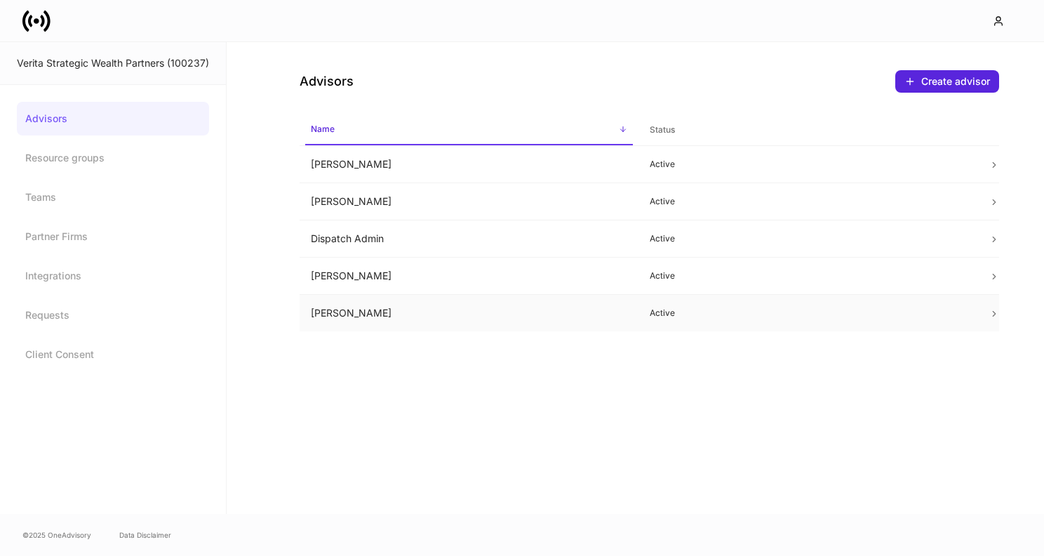 This screenshot has width=1044, height=556. What do you see at coordinates (662, 129) in the screenshot?
I see `h6: Status` at bounding box center [662, 129].